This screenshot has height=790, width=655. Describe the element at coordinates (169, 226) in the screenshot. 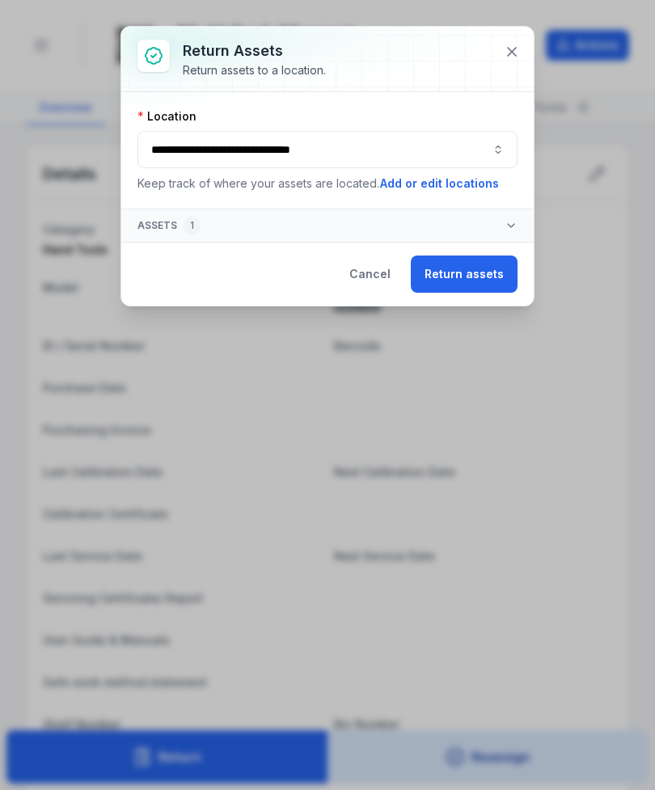

I see `span: Assets` at that location.